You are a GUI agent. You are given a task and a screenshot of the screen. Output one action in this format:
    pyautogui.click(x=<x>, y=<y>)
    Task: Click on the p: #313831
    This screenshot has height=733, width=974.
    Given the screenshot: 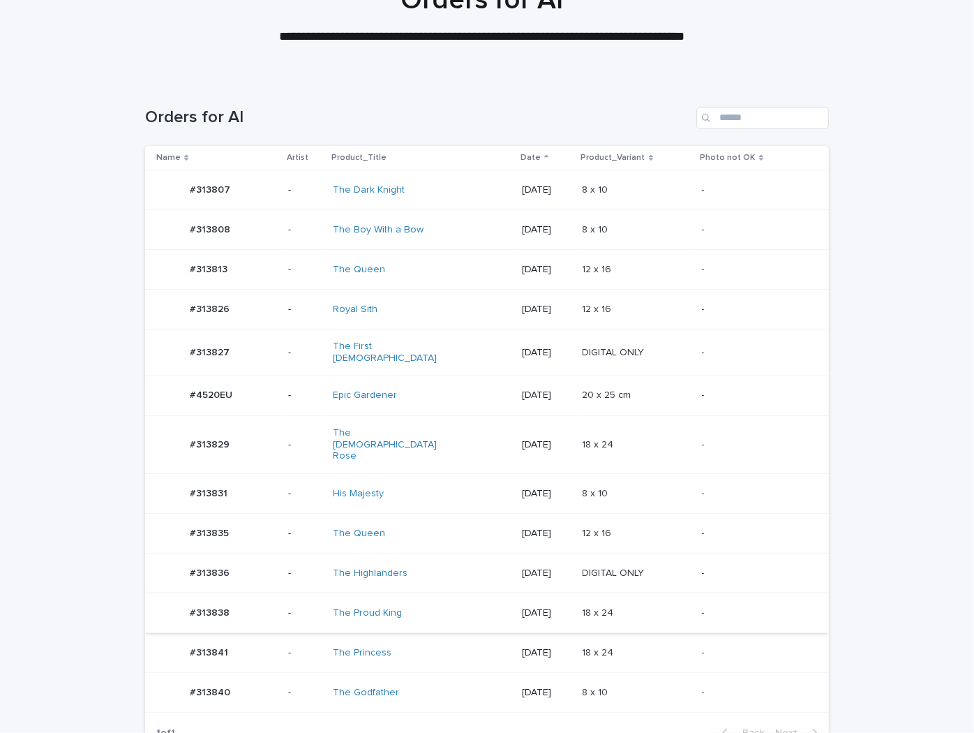 What is the action you would take?
    pyautogui.click(x=210, y=492)
    